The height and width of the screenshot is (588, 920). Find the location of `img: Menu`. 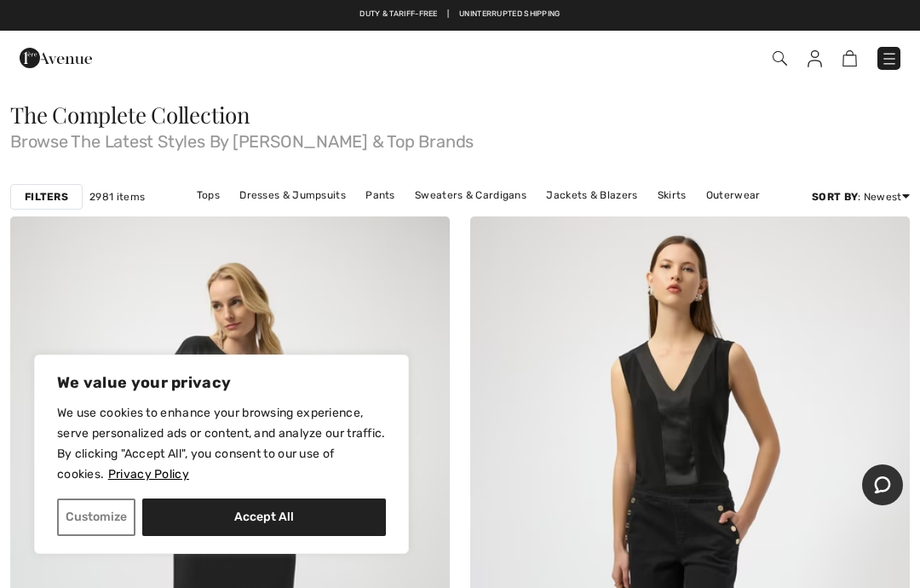

img: Menu is located at coordinates (889, 59).